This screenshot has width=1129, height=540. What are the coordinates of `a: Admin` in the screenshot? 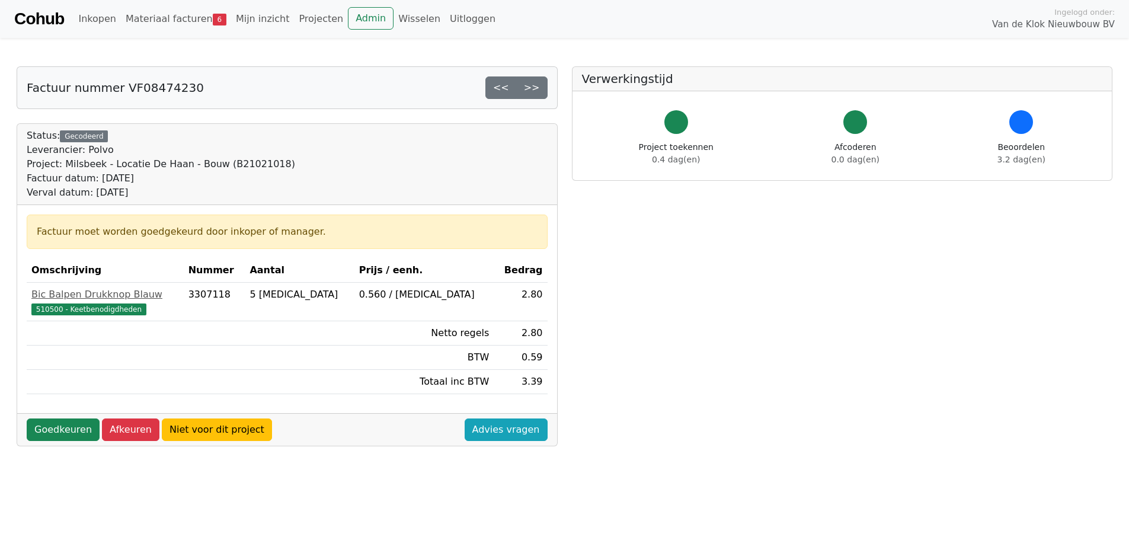 It's located at (370, 18).